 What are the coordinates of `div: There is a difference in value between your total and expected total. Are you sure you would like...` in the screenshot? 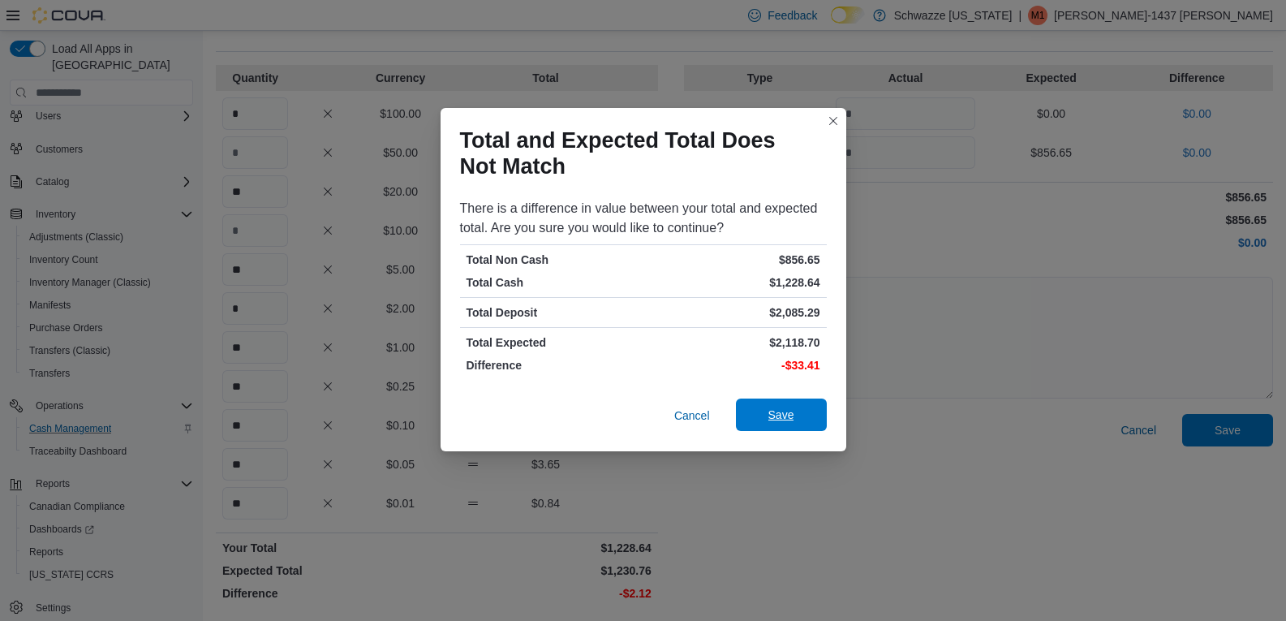 It's located at (643, 218).